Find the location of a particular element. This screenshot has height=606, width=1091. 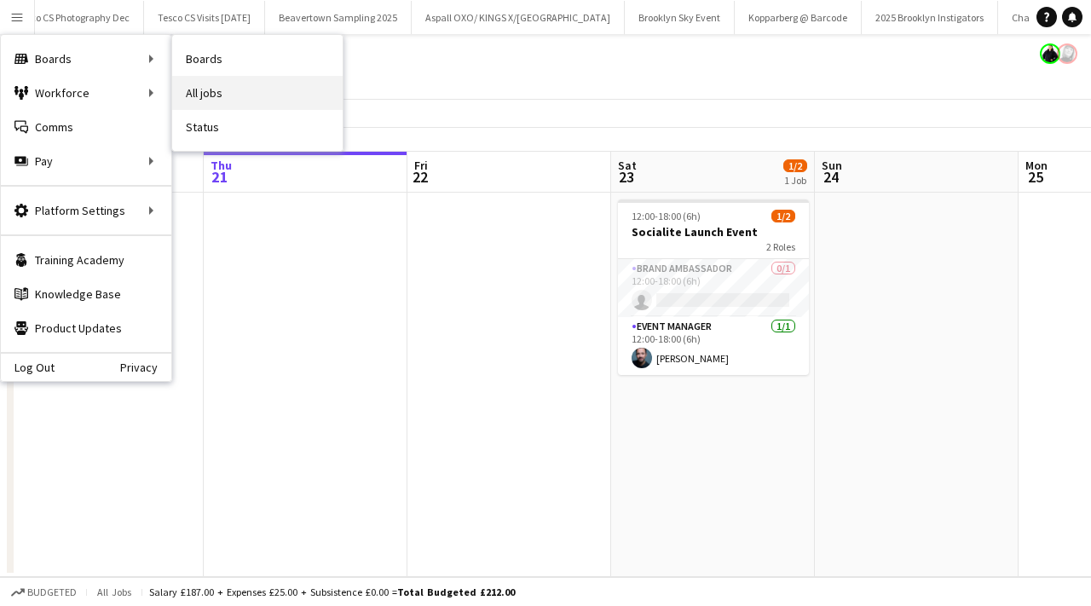

button: Kopparberg @ Barcode is located at coordinates (798, 17).